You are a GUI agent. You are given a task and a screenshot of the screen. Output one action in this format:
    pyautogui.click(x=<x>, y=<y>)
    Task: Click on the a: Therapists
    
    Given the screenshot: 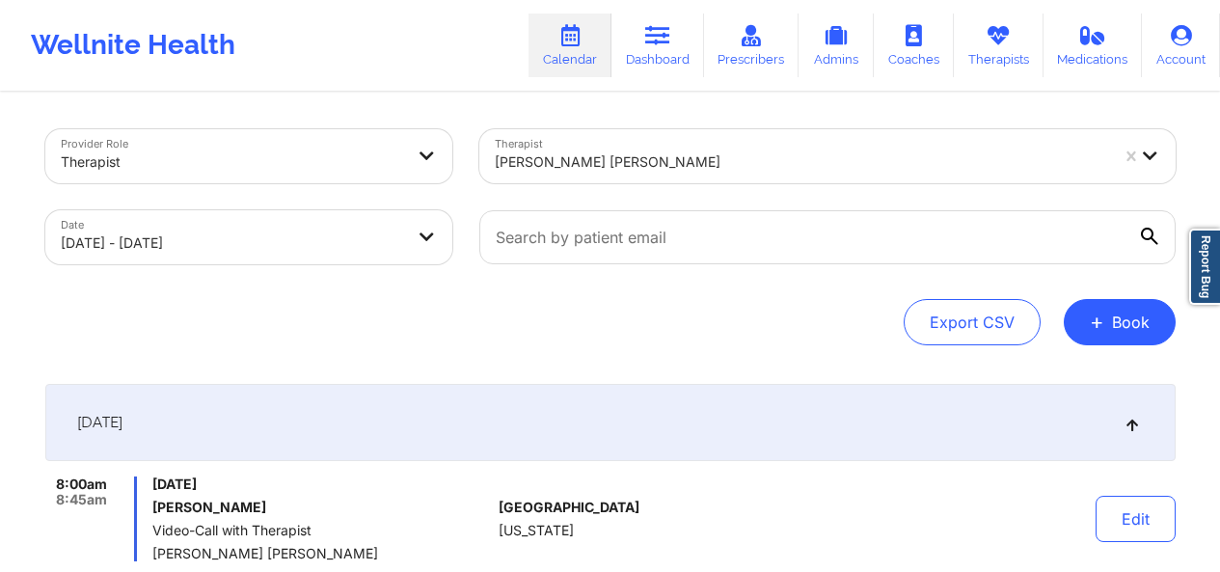 What is the action you would take?
    pyautogui.click(x=998, y=45)
    